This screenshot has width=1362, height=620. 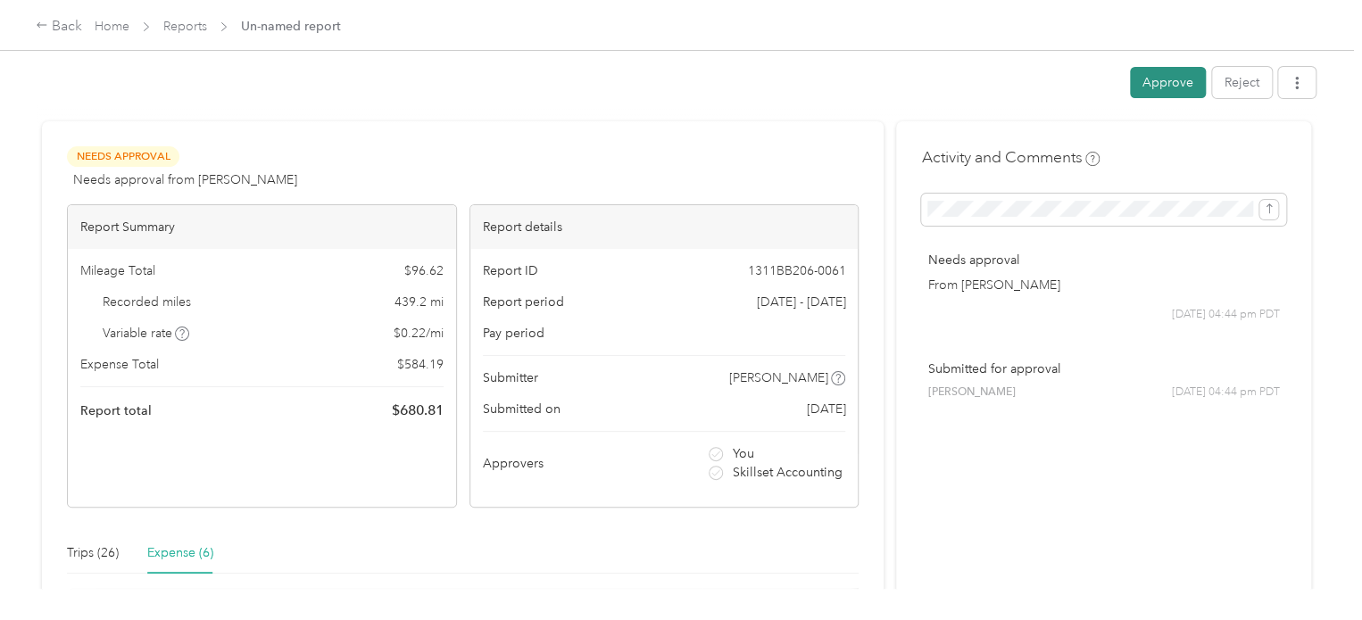 What do you see at coordinates (185, 26) in the screenshot?
I see `a: Reports` at bounding box center [185, 26].